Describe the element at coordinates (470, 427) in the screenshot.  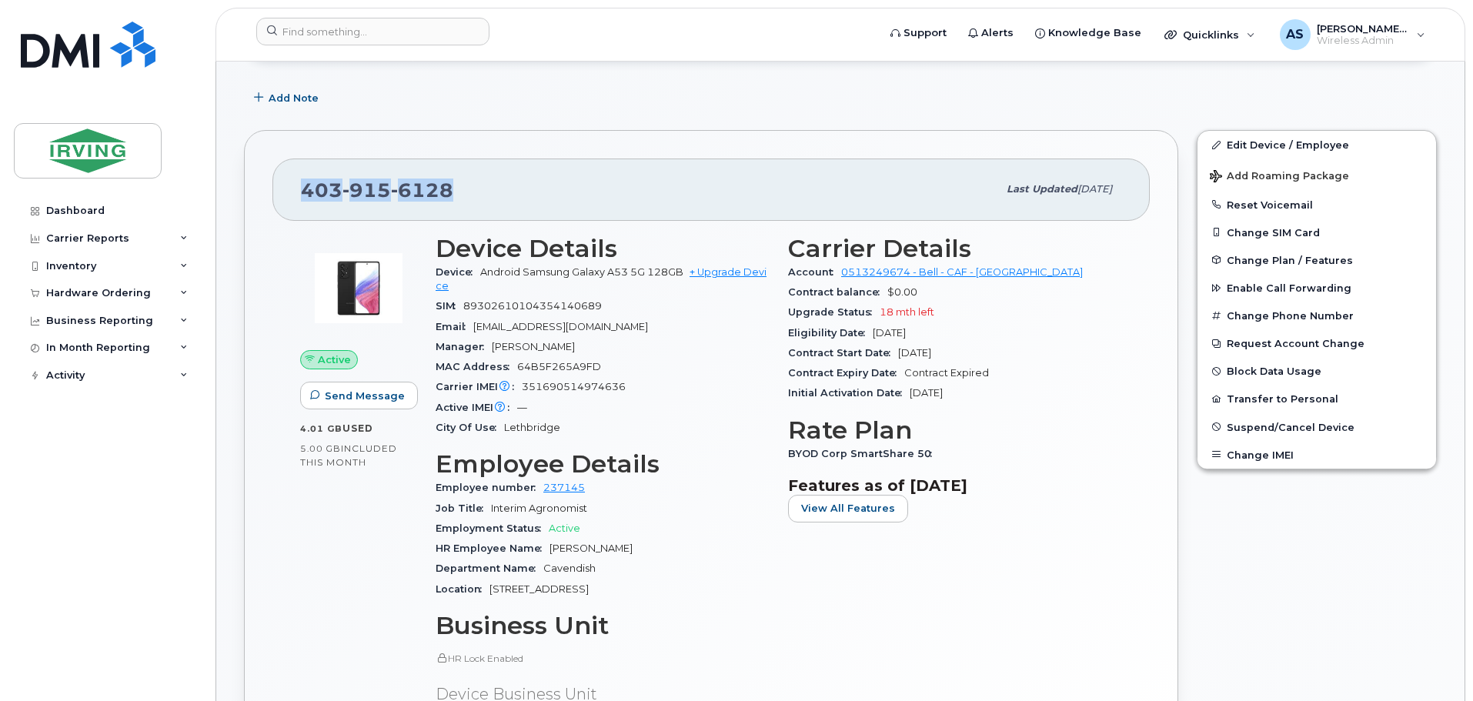
I see `span: City Of Use` at that location.